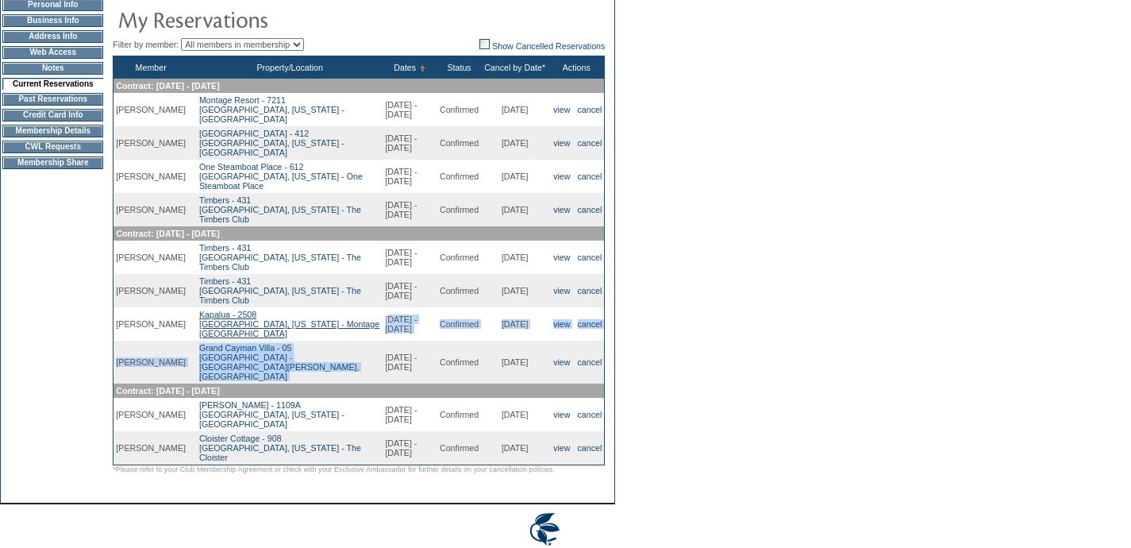 The width and height of the screenshot is (1131, 548). What do you see at coordinates (576, 67) in the screenshot?
I see `th: Actions` at bounding box center [576, 67].